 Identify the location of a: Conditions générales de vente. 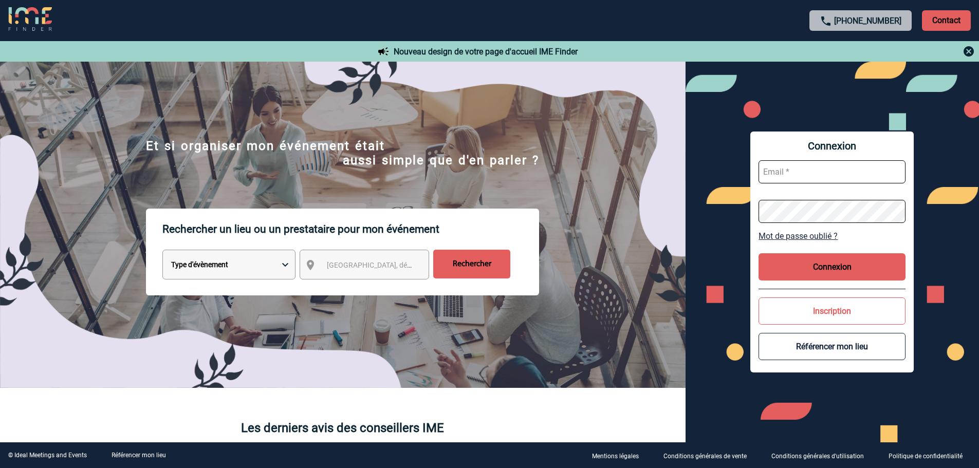
(709, 455).